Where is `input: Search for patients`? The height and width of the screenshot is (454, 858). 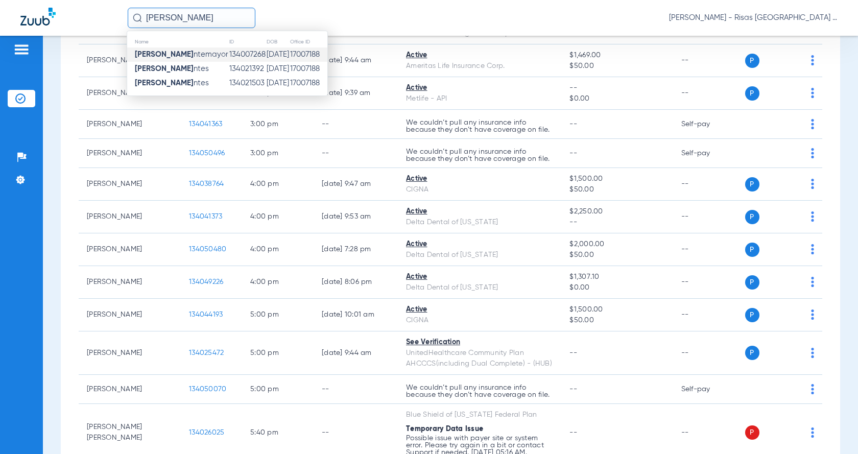 input: Search for patients is located at coordinates (191, 18).